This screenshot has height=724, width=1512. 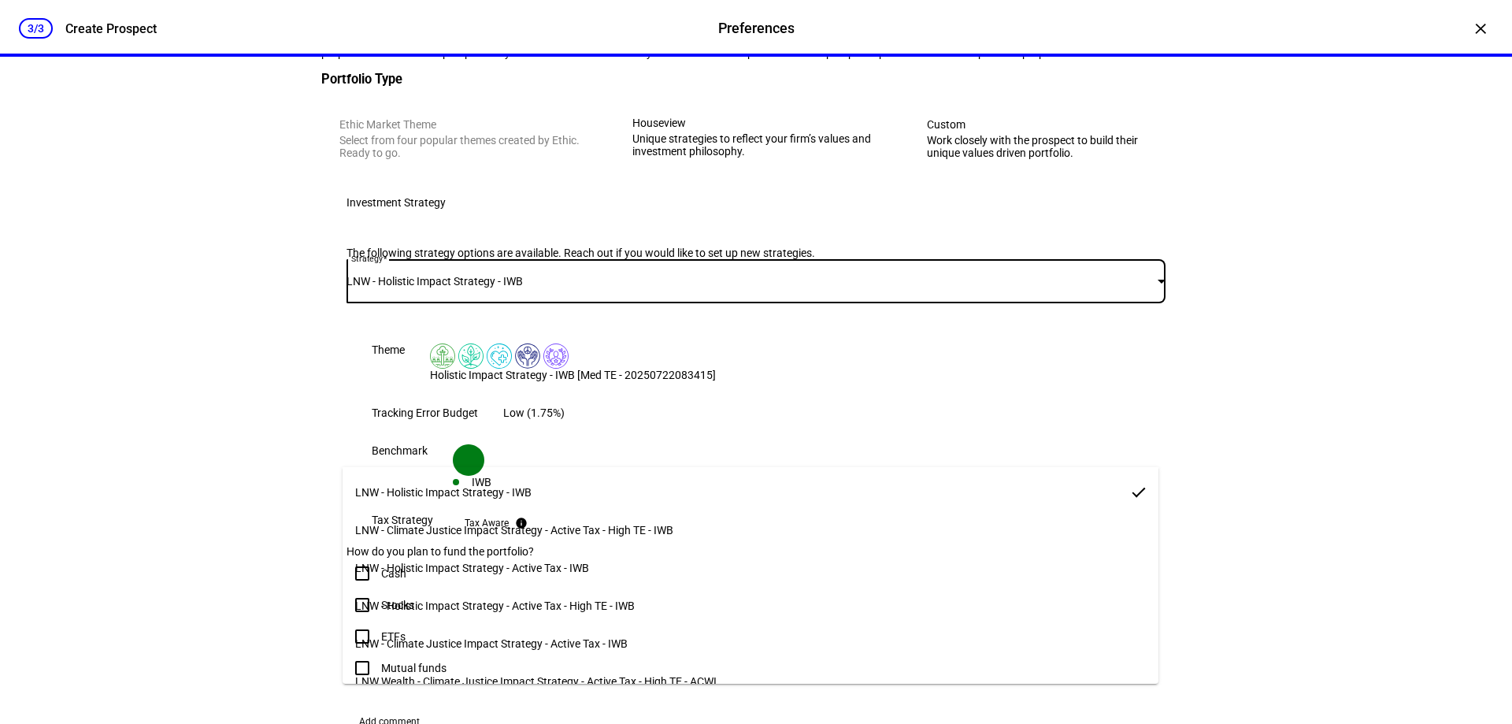 I want to click on span: LNW - Climate Justice Impact Strategy - Active Tax - IWB, so click(x=491, y=644).